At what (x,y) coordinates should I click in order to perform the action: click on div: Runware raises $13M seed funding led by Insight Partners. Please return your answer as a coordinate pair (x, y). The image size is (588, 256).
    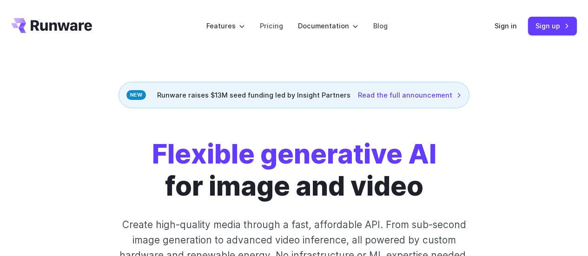
    Looking at the image, I should click on (294, 95).